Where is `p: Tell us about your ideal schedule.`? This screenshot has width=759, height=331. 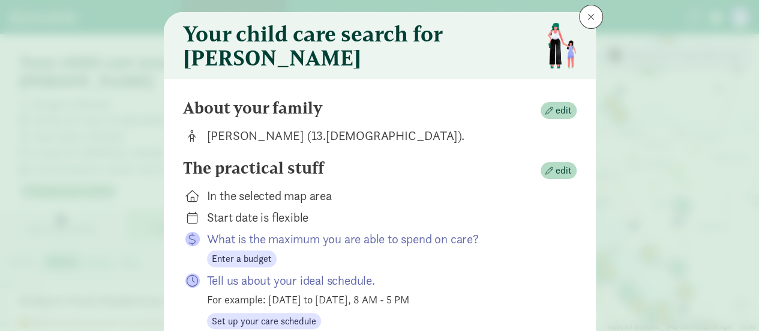 p: Tell us about your ideal schedule. is located at coordinates (382, 280).